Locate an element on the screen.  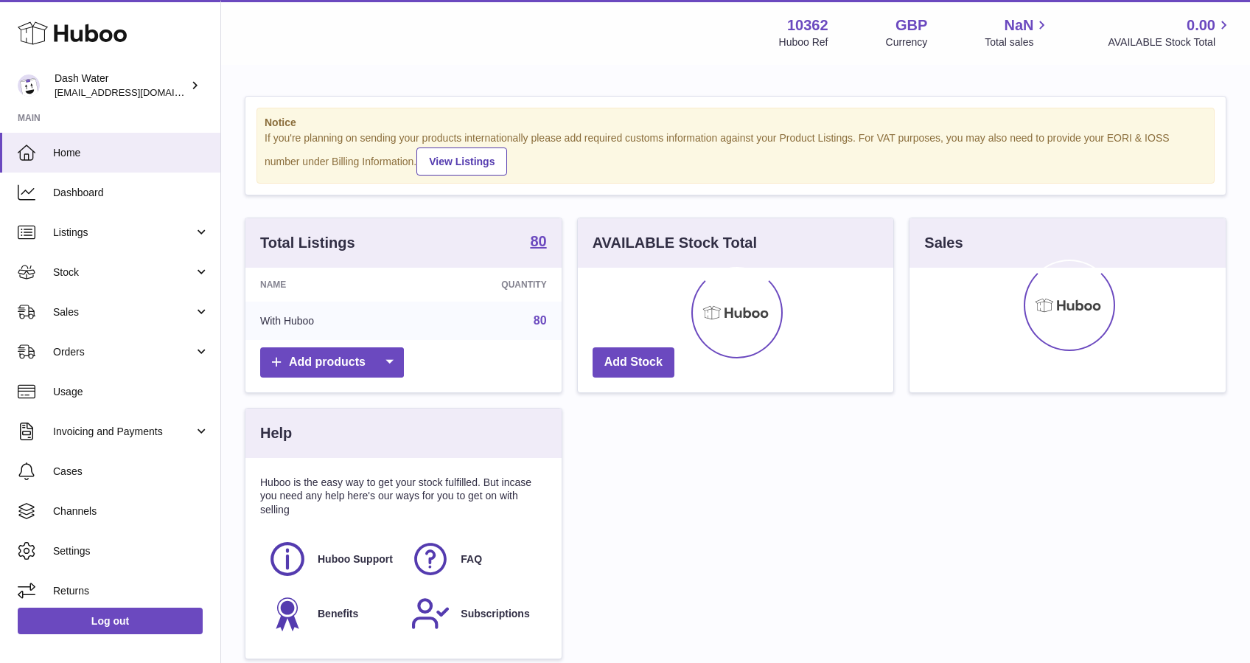
span: Channels is located at coordinates (131, 511).